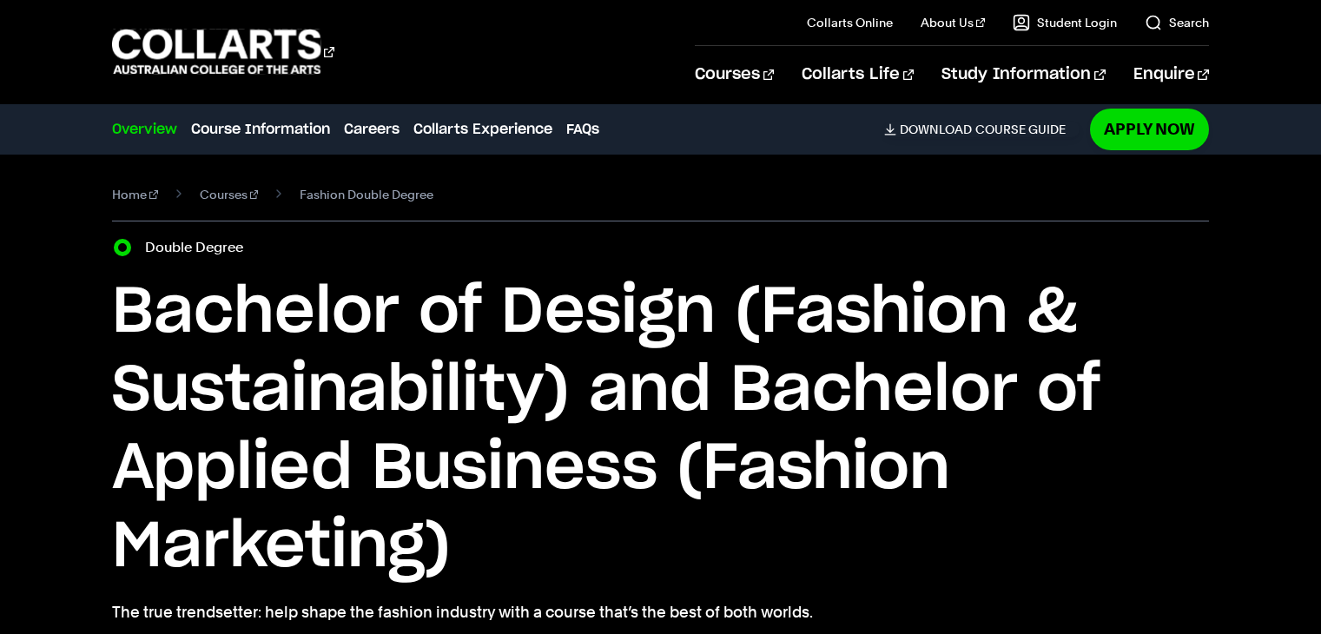  Describe the element at coordinates (1065, 23) in the screenshot. I see `a: Student Login` at that location.